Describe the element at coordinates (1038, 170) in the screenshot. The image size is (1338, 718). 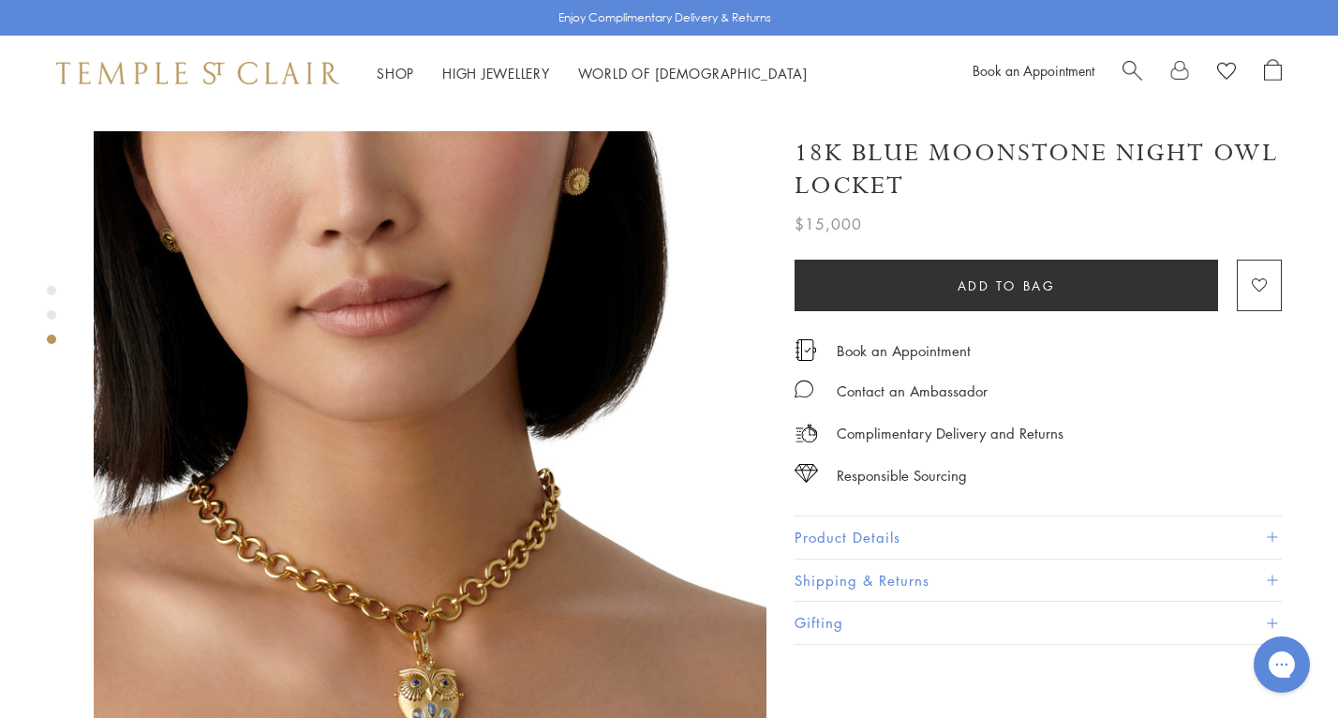
I see `h1: 18K Blue Moonstone Night Owl Locket` at that location.